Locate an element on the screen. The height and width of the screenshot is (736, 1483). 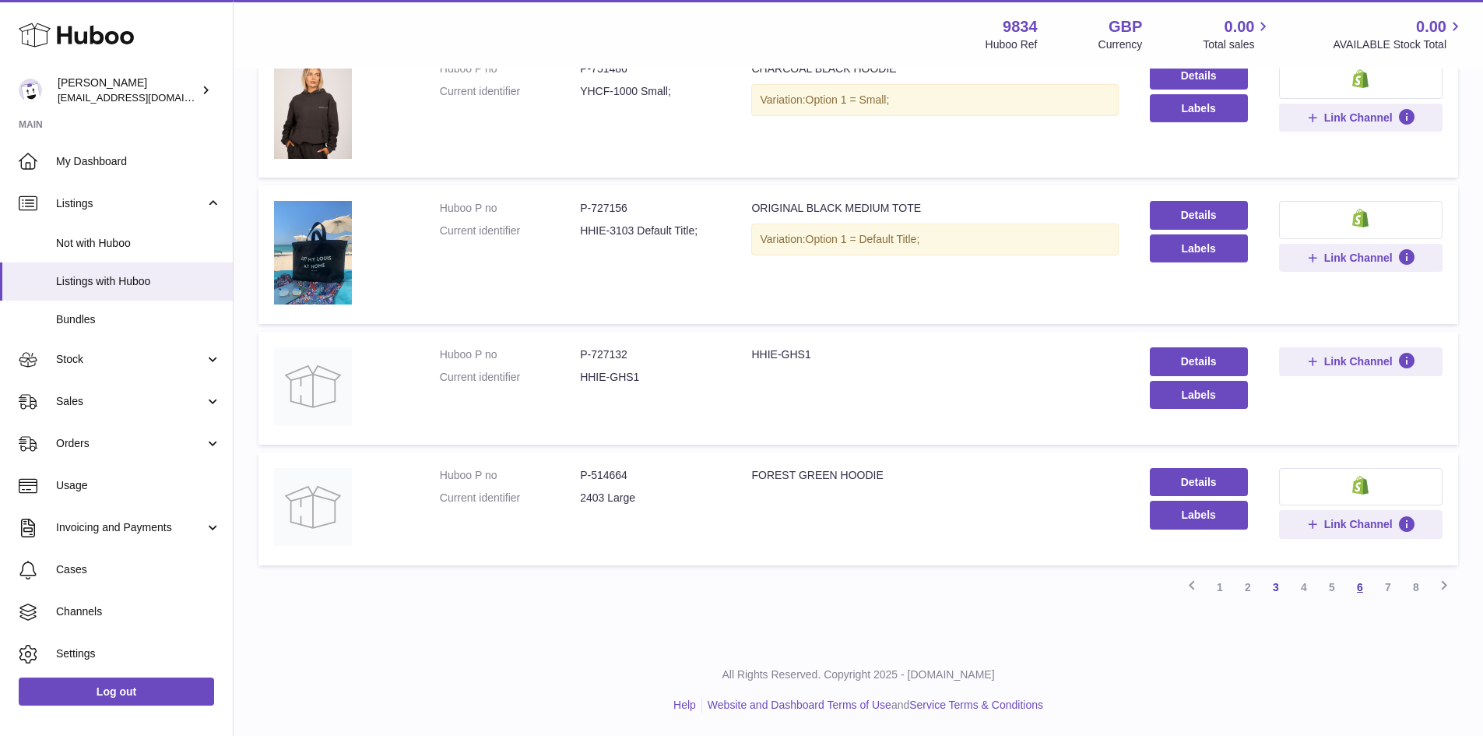
span: Option 1 = Default Title; is located at coordinates (863, 239).